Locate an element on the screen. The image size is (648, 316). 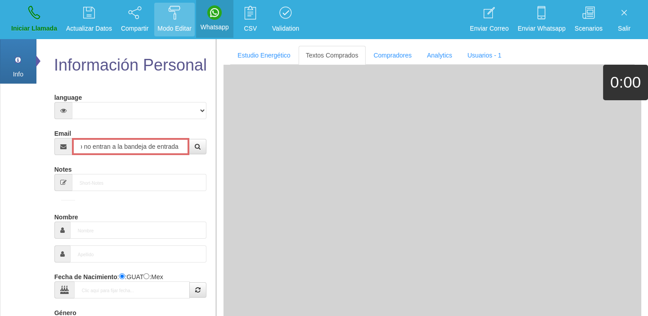
label: Nombre is located at coordinates (66, 215).